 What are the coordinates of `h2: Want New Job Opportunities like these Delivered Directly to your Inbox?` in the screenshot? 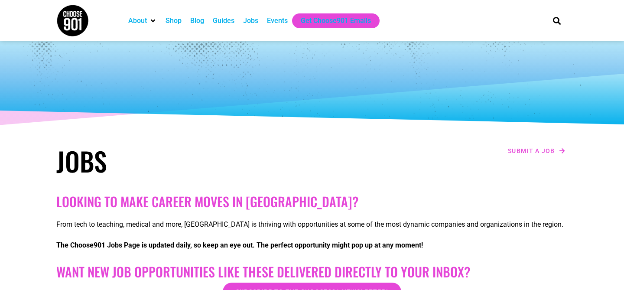 It's located at (312, 272).